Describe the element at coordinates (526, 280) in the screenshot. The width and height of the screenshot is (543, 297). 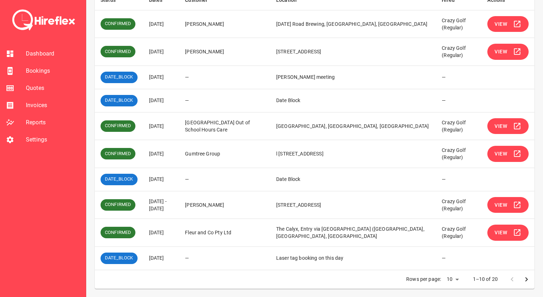
I see `button: Go to next page` at that location.